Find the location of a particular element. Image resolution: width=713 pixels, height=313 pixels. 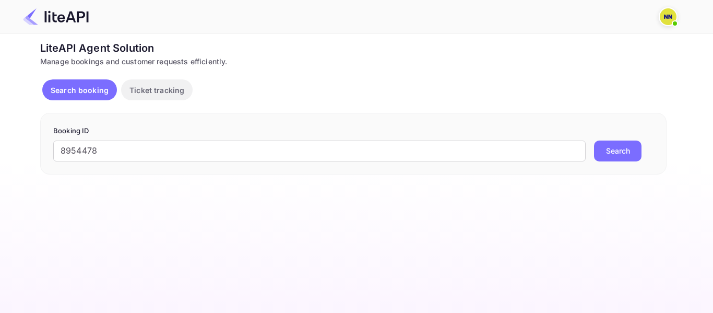

p: Ticket tracking is located at coordinates (157, 90).